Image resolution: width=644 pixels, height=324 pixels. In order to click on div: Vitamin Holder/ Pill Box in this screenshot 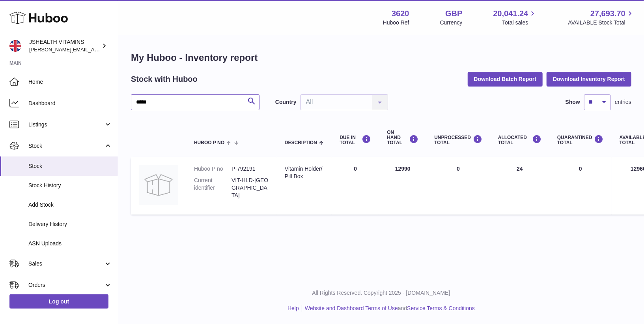, I will do `click(304, 172)`.